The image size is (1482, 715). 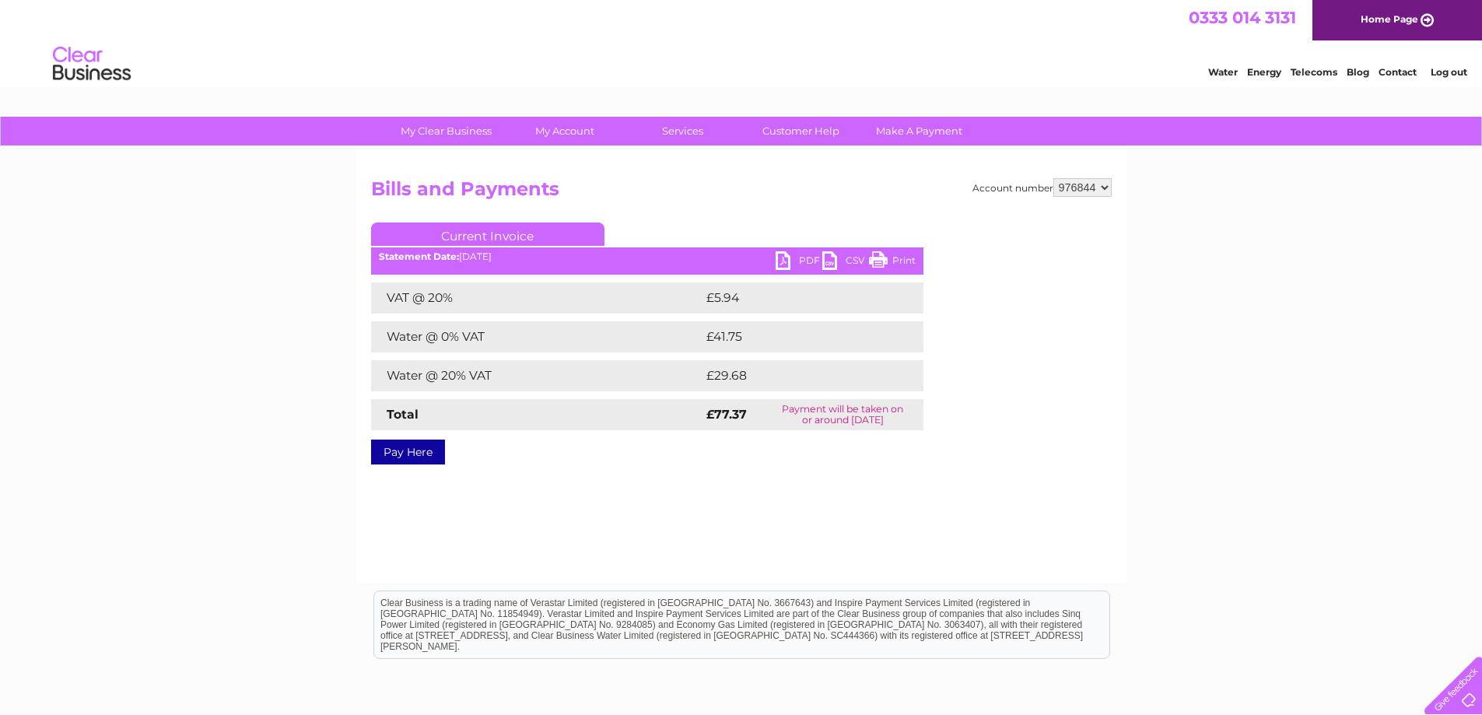 What do you see at coordinates (419, 256) in the screenshot?
I see `b: Statement Date:` at bounding box center [419, 256].